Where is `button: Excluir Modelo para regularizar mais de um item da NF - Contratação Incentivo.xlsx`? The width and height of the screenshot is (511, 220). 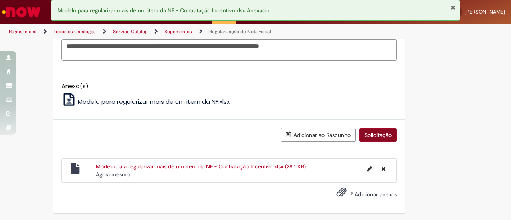 button: Excluir Modelo para regularizar mais de um item da NF - Contratação Incentivo.xlsx is located at coordinates (384, 169).